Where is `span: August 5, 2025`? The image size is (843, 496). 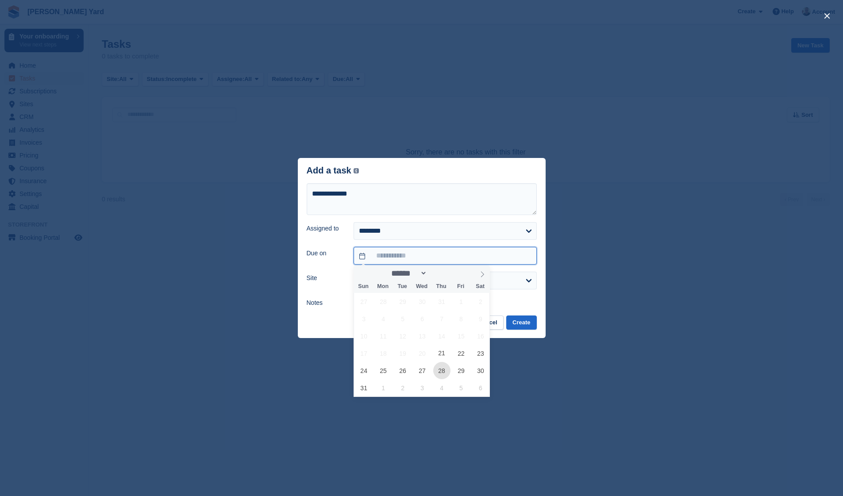 span: August 5, 2025 is located at coordinates (403, 319).